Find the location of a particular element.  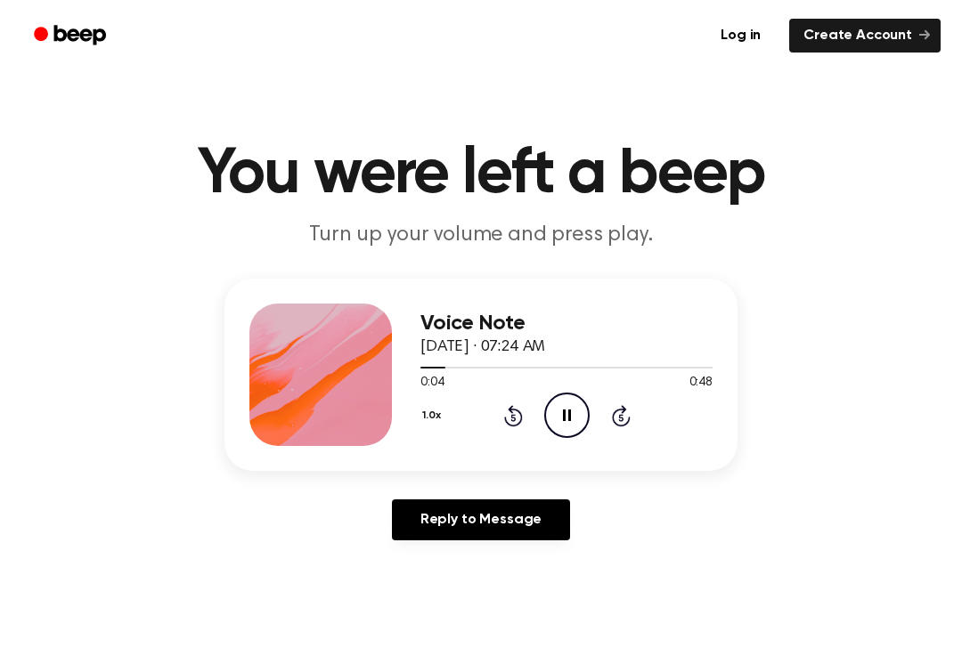

a: Log in is located at coordinates (740, 36).